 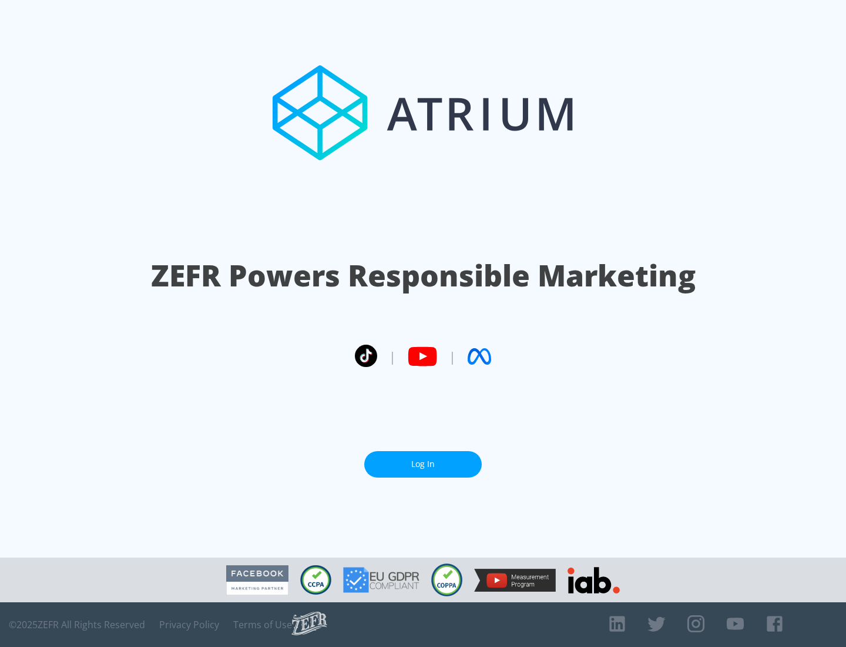 What do you see at coordinates (447, 580) in the screenshot?
I see `img: COPPA Compliant` at bounding box center [447, 580].